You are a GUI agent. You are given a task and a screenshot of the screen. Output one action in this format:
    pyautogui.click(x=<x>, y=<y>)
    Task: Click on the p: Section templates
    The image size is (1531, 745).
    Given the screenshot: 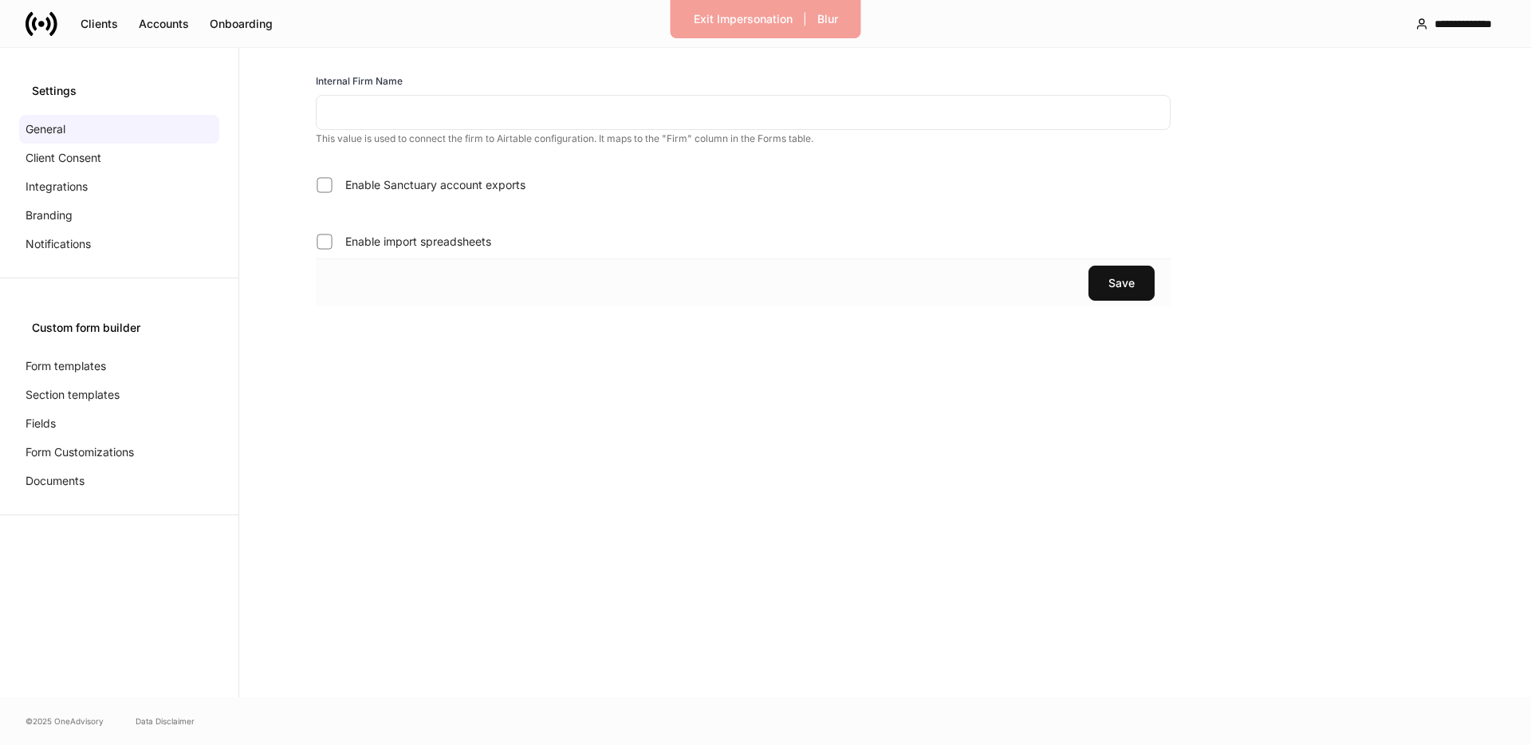 What is the action you would take?
    pyautogui.click(x=73, y=395)
    